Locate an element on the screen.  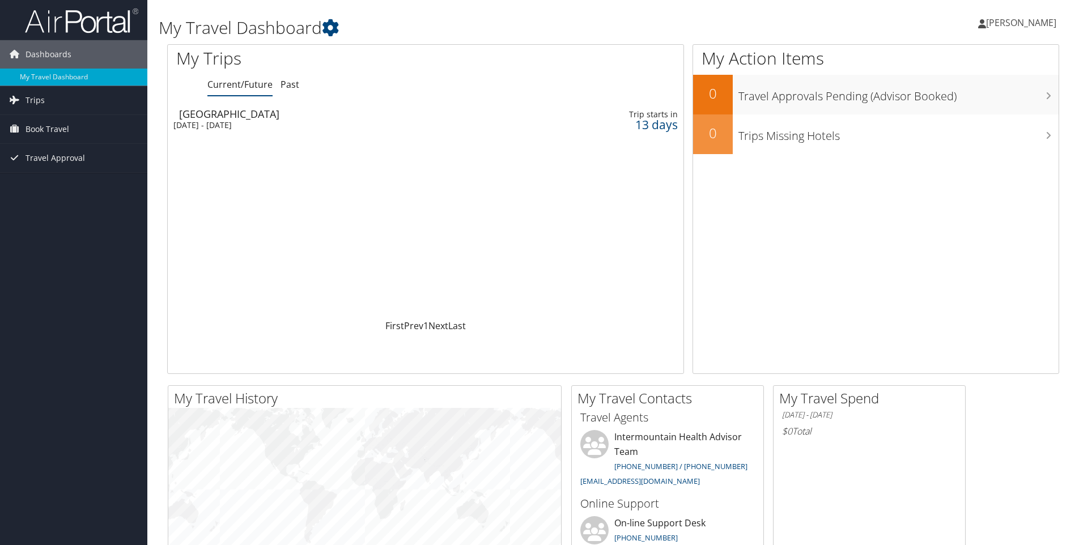
h1: My Action Items is located at coordinates (876, 58).